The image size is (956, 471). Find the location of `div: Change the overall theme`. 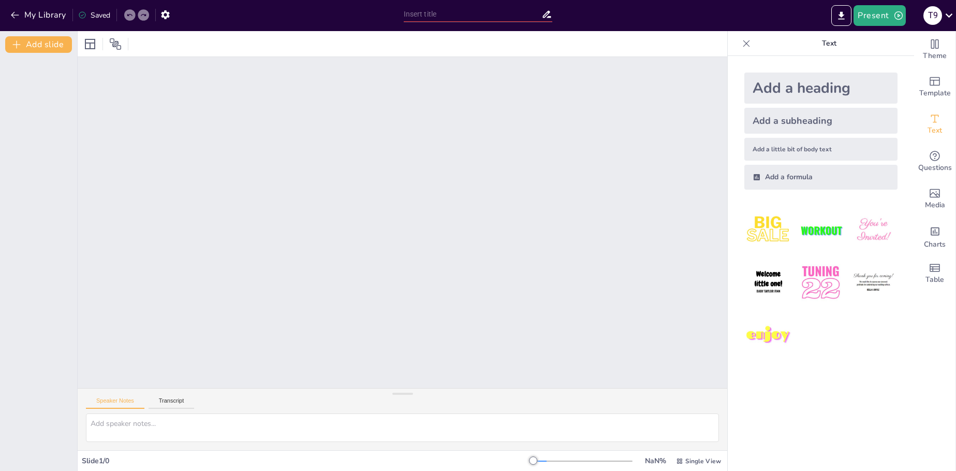

div: Change the overall theme is located at coordinates (935, 50).